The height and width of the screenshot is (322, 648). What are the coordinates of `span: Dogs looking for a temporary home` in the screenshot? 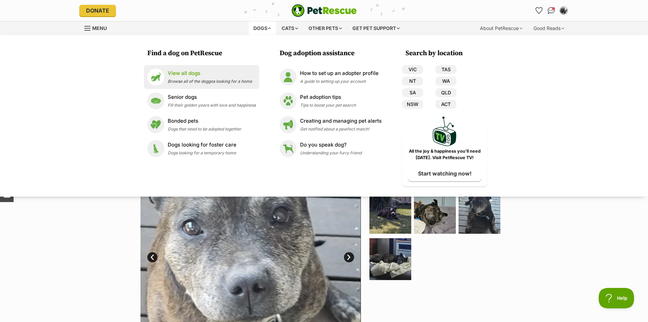 It's located at (202, 152).